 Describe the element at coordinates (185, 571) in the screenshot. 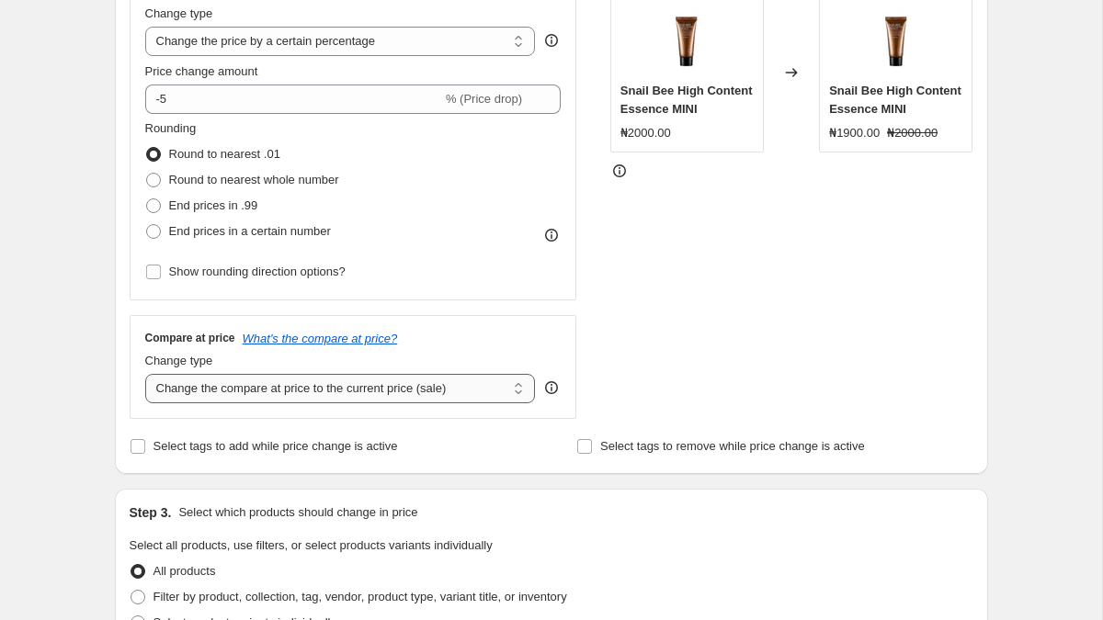

I see `span: All products` at that location.